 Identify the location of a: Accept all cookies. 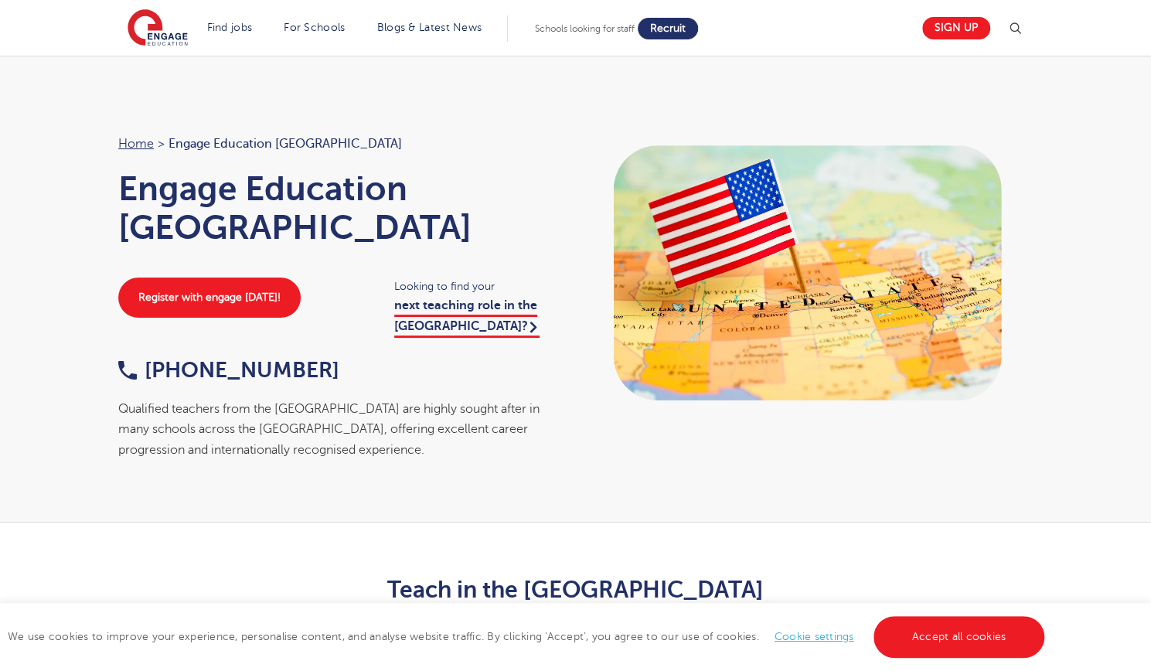
(959, 637).